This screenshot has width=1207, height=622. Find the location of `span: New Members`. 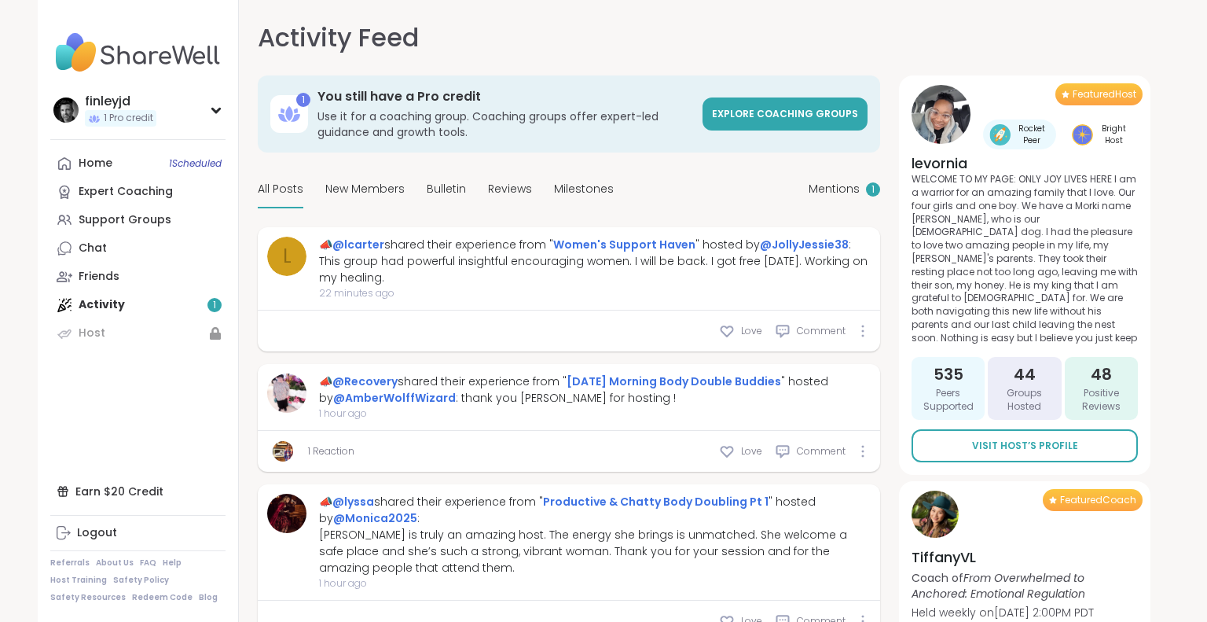

span: New Members is located at coordinates (365, 189).